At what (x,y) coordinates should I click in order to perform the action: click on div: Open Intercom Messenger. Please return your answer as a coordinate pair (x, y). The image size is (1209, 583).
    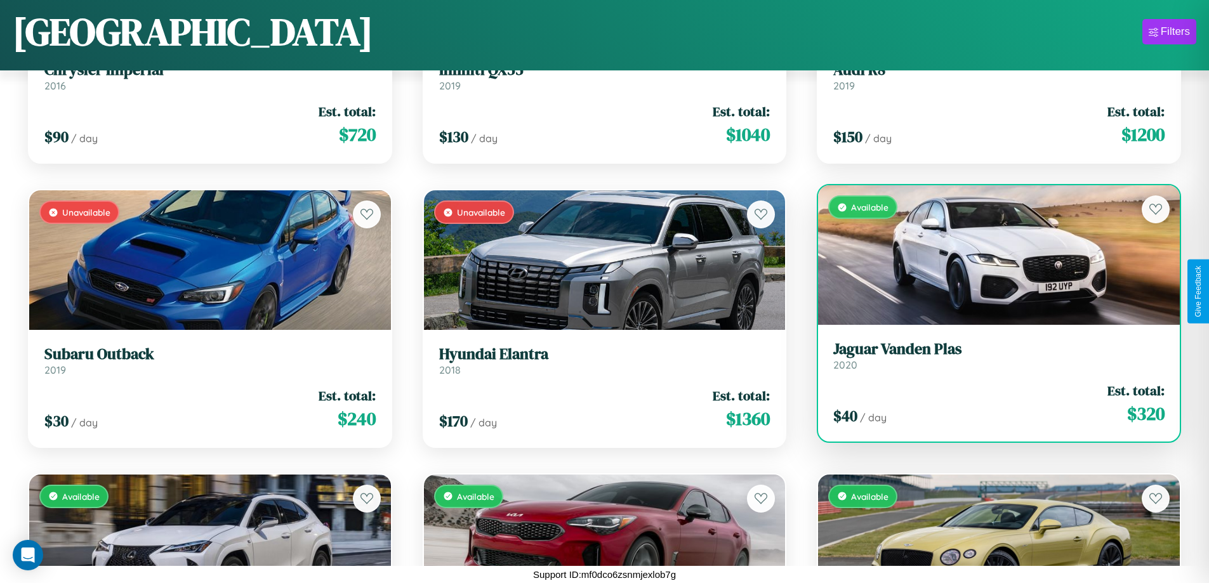
    Looking at the image, I should click on (28, 555).